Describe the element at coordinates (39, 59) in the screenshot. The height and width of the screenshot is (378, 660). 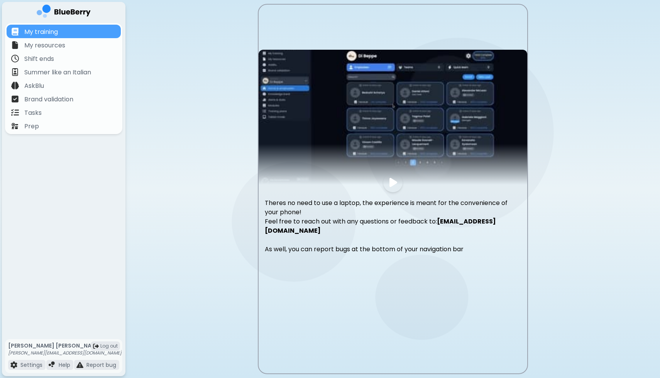
I see `p: Shift ends` at that location.